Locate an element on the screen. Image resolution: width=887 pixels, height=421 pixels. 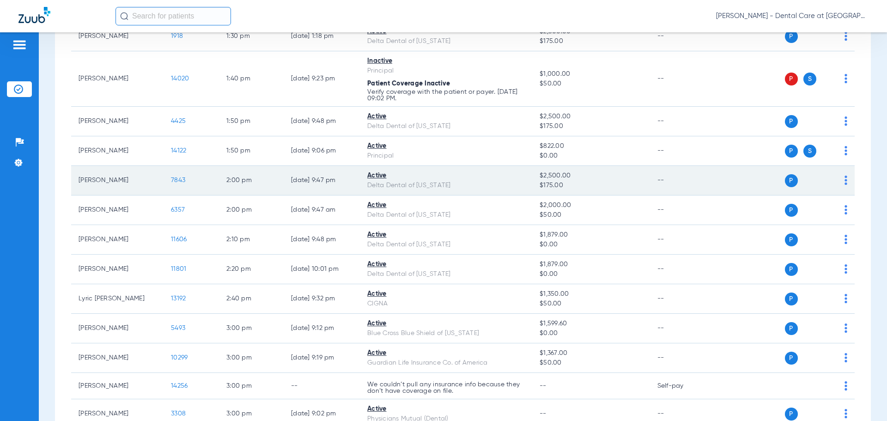
span: 14256 is located at coordinates (179, 386).